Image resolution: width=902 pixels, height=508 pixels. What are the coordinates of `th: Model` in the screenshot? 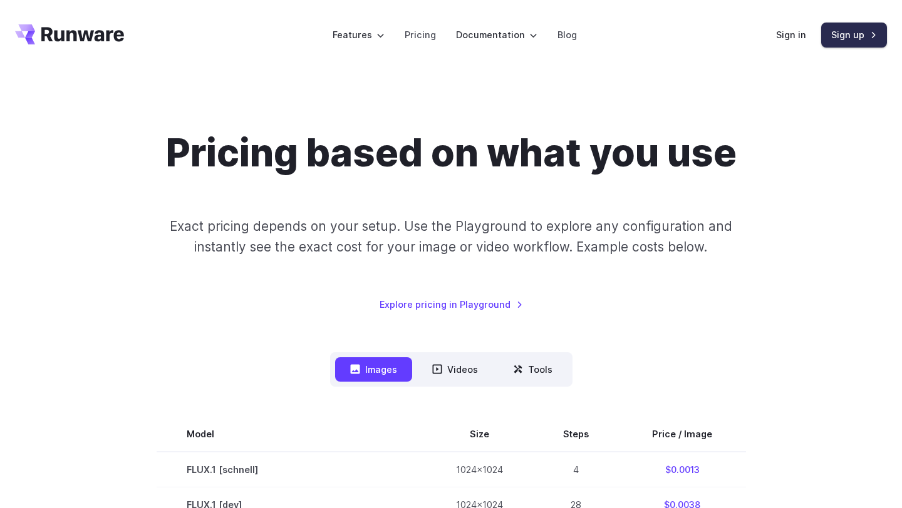 It's located at (291, 435).